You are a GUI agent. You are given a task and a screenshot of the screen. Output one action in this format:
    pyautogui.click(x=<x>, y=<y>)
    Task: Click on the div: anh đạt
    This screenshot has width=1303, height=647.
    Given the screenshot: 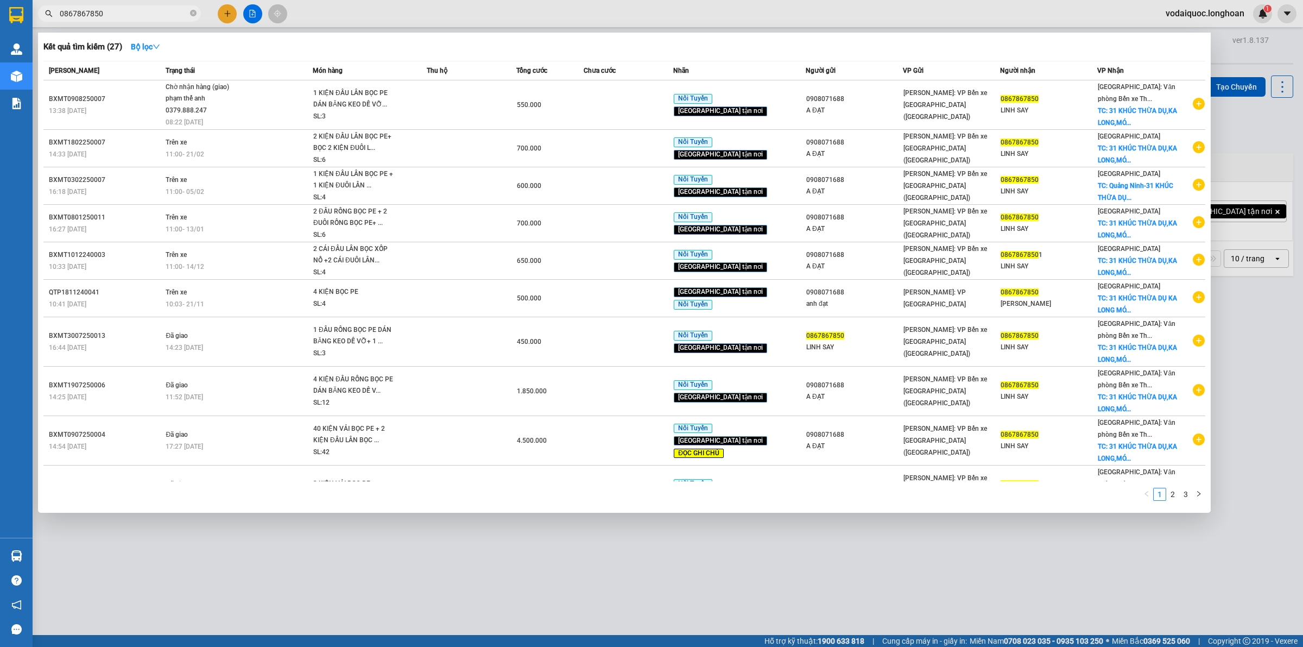 What is the action you would take?
    pyautogui.click(x=854, y=303)
    